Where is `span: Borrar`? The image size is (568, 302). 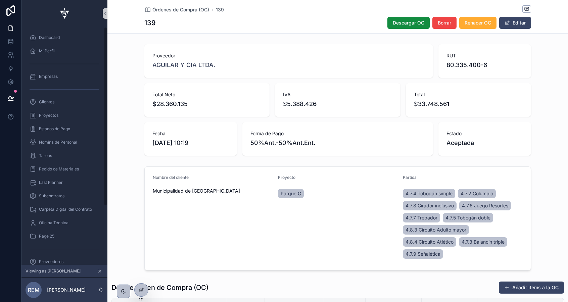
span: Borrar is located at coordinates (444, 23).